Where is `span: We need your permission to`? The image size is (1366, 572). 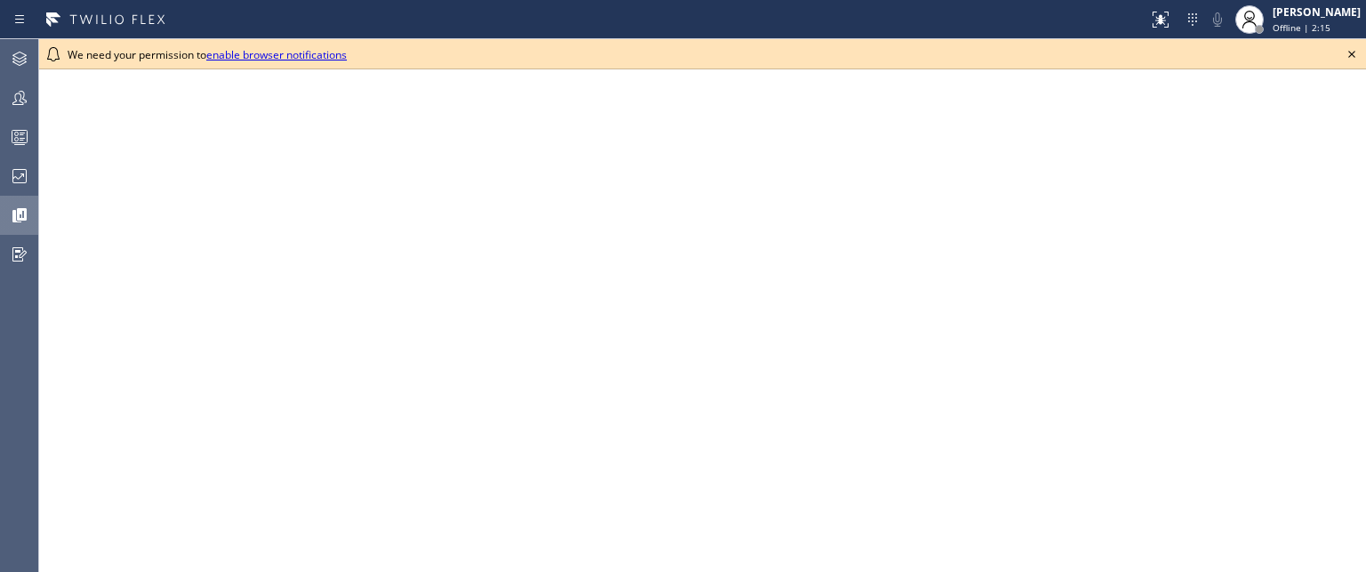
span: We need your permission to is located at coordinates (207, 54).